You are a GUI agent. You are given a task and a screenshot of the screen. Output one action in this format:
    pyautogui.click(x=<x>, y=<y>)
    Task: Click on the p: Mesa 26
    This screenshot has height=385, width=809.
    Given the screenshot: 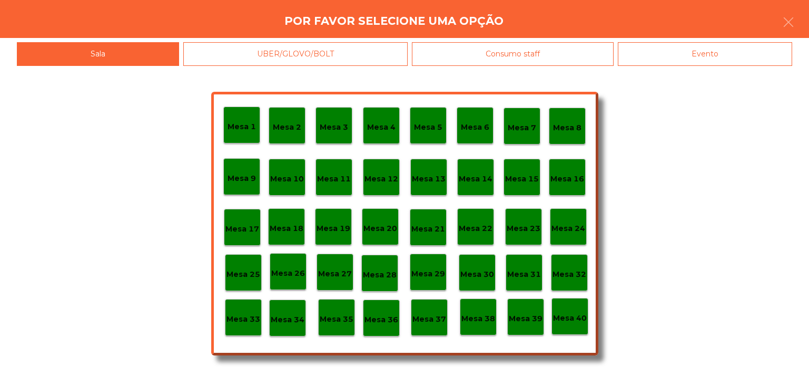 What is the action you would take?
    pyautogui.click(x=288, y=273)
    